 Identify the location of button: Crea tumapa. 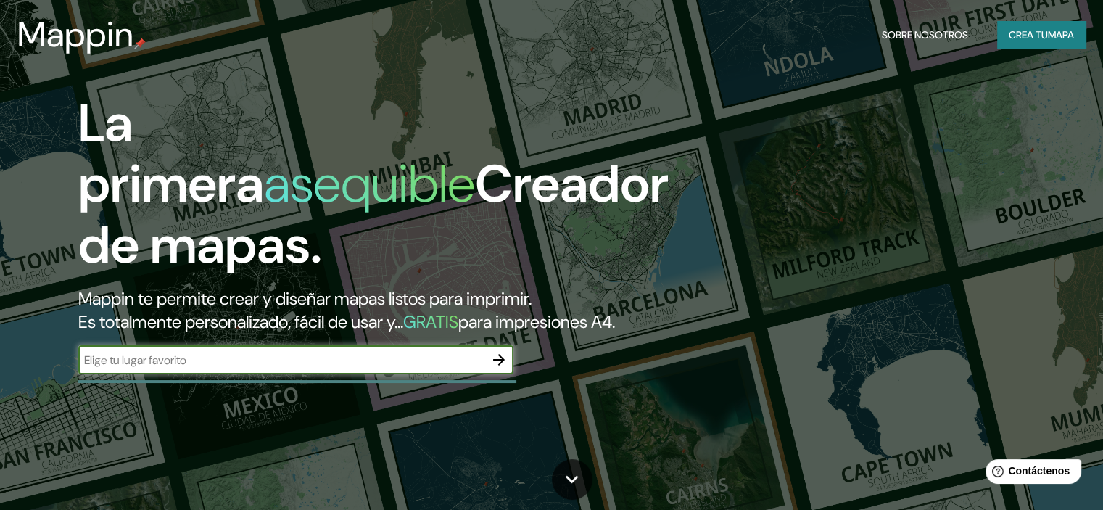
(1042, 35).